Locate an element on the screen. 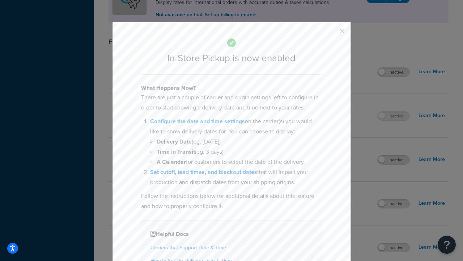 This screenshot has height=261, width=463. a: Configure the date and time settings is located at coordinates (198, 121).